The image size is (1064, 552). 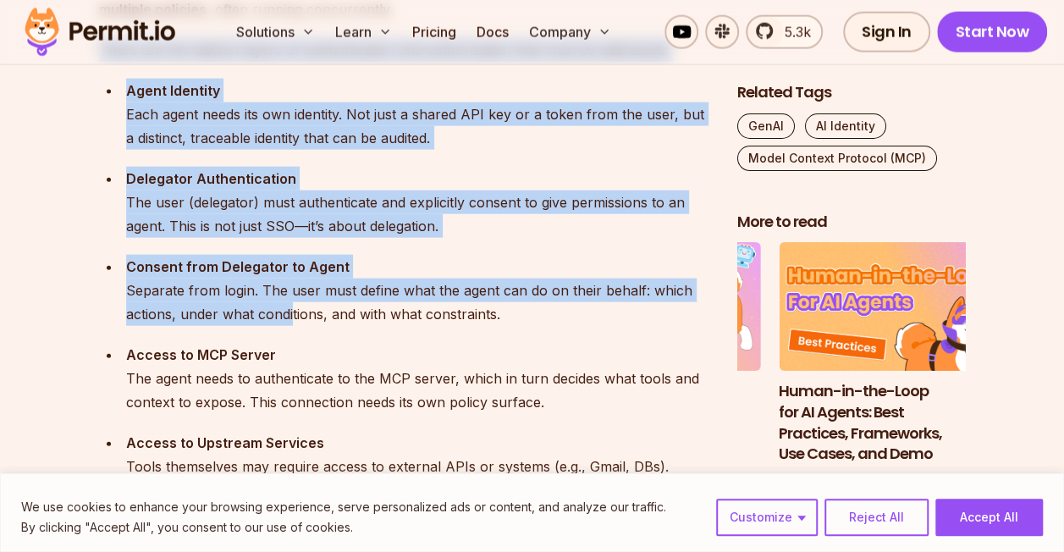 What do you see at coordinates (100, 32) in the screenshot?
I see `img: Permit logo` at bounding box center [100, 32].